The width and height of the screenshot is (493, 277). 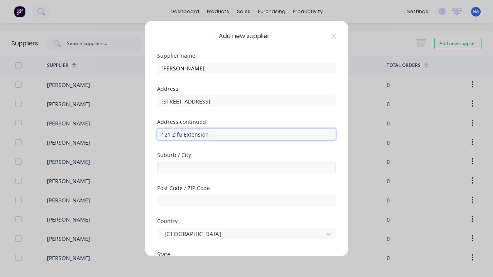 I want to click on div: Country, so click(x=247, y=221).